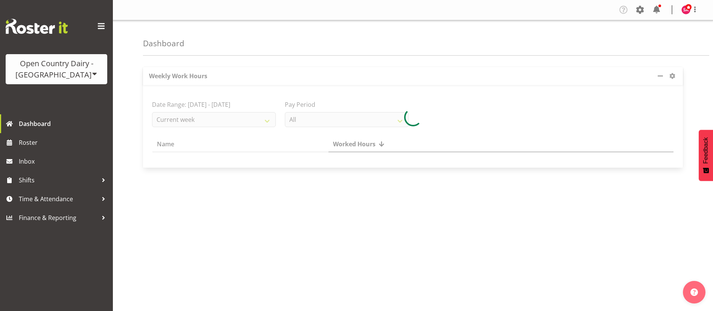 The height and width of the screenshot is (311, 713). Describe the element at coordinates (686, 10) in the screenshot. I see `img: stacey-allen7479.jpg` at that location.